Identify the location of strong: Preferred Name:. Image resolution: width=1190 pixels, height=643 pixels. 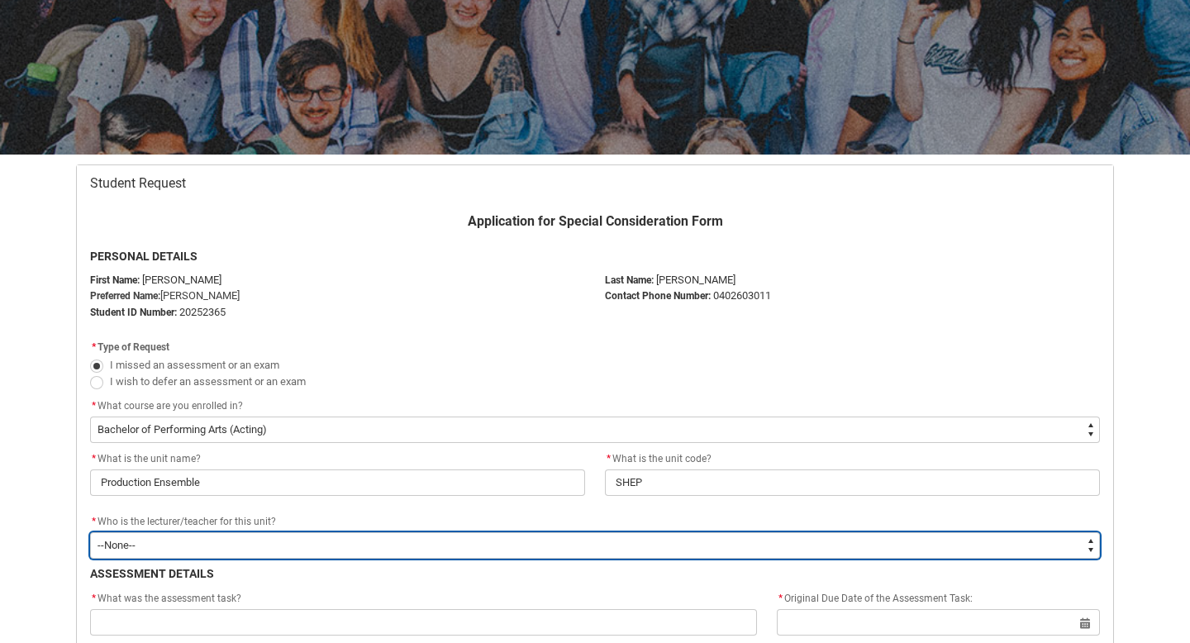
(125, 296).